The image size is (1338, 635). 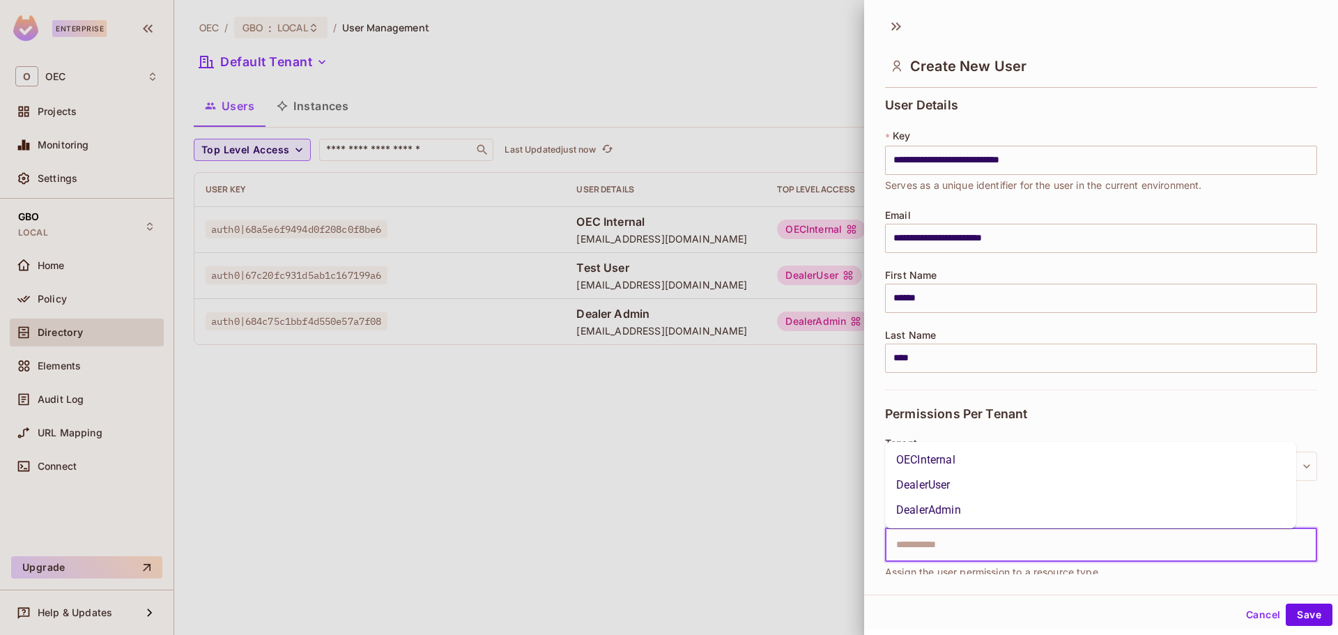 I want to click on span: Key, so click(x=901, y=136).